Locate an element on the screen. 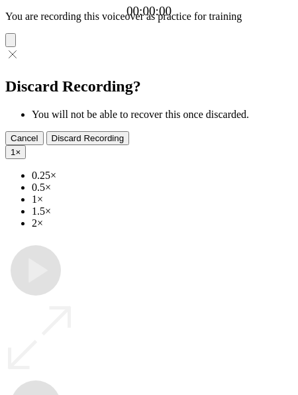 The width and height of the screenshot is (298, 395). li: 2× is located at coordinates (162, 223).